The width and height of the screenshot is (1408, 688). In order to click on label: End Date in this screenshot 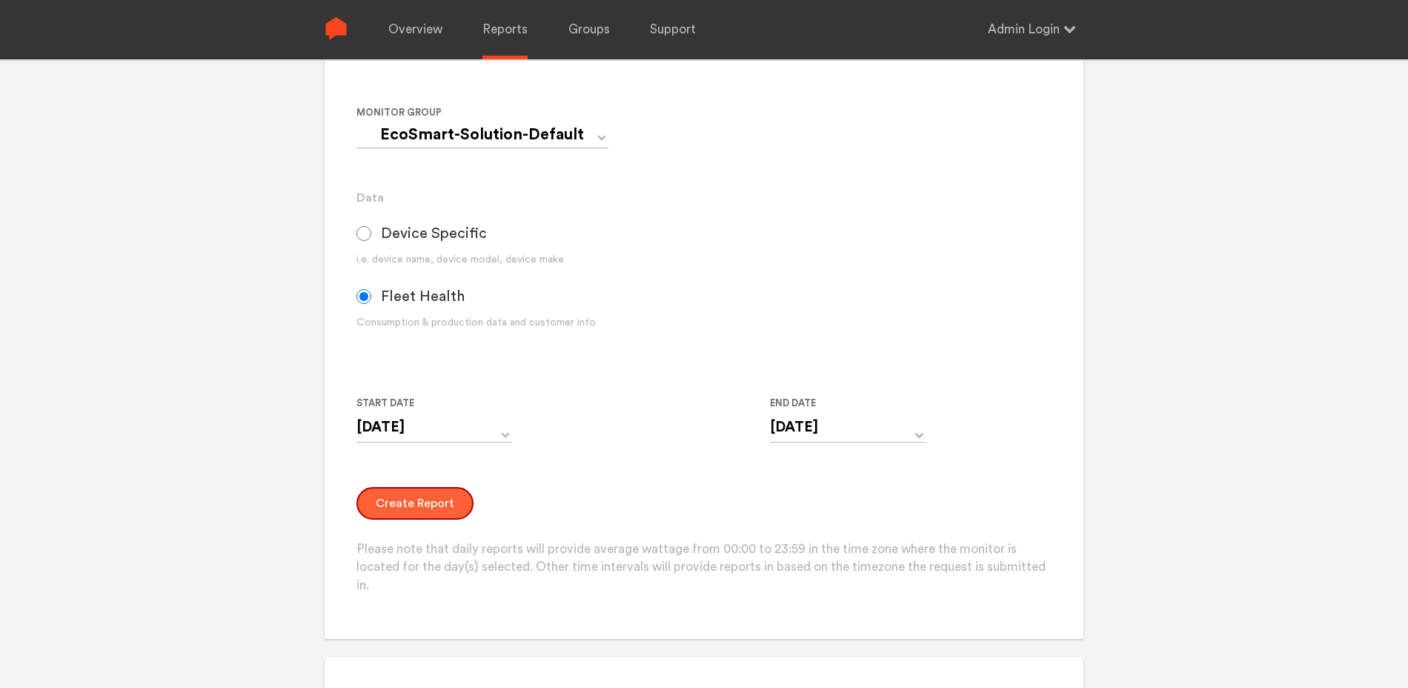, I will do `click(842, 403)`.